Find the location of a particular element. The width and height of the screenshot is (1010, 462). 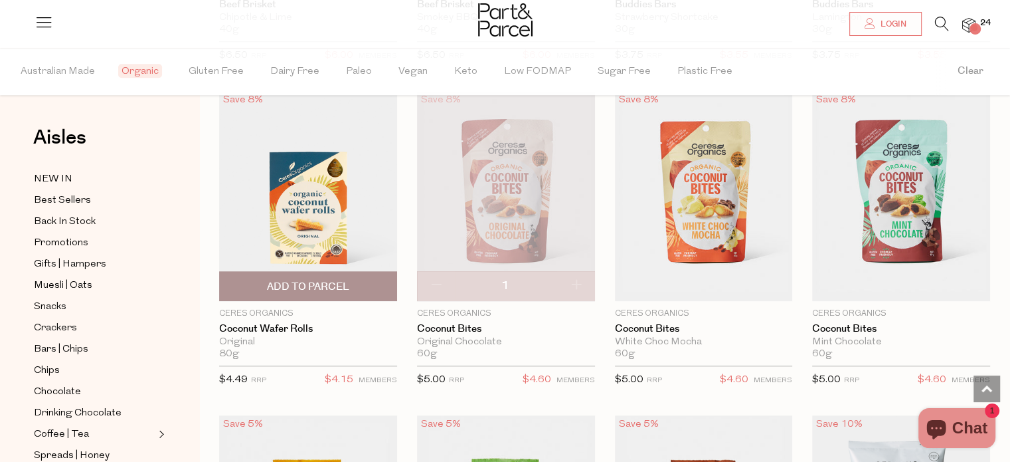

a: Best Sellers is located at coordinates (94, 200).